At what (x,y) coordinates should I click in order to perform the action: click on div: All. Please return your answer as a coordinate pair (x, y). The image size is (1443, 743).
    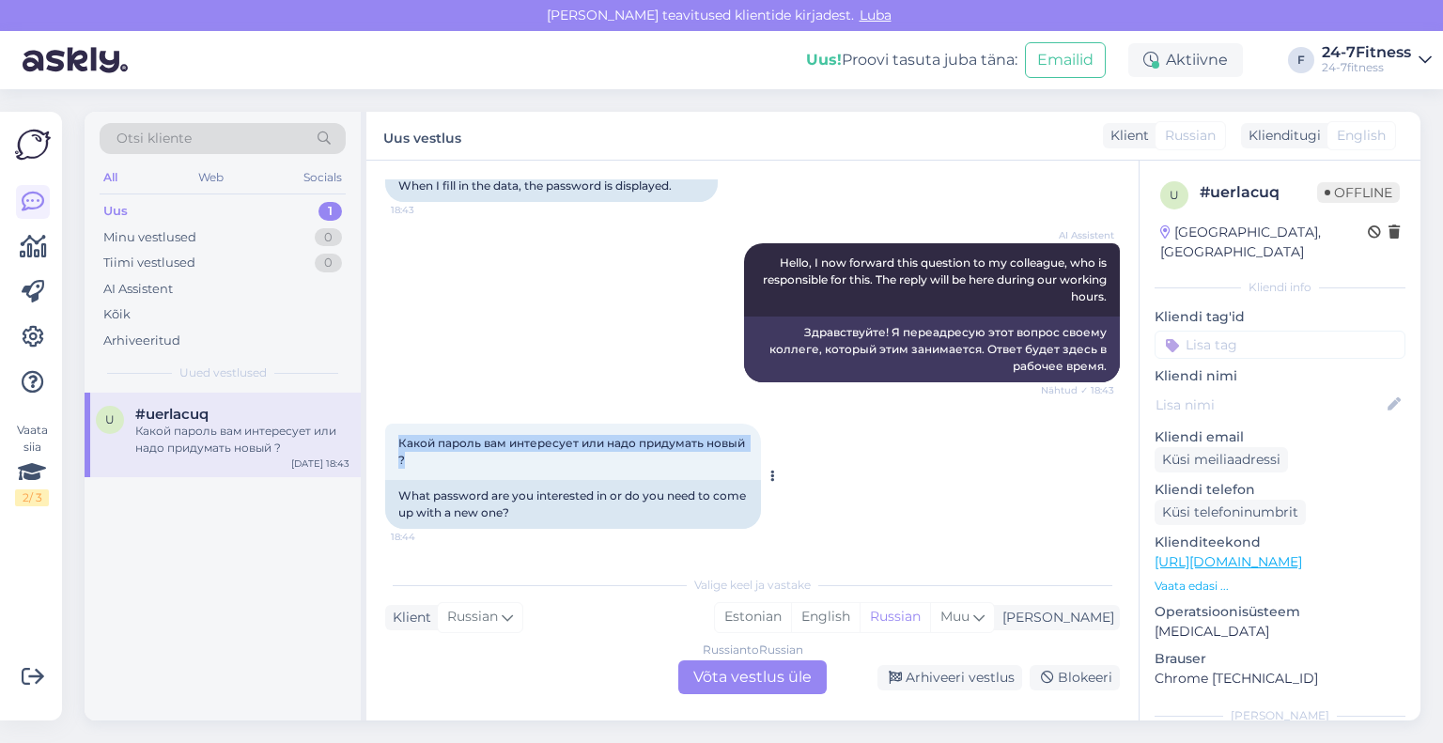
    Looking at the image, I should click on (110, 178).